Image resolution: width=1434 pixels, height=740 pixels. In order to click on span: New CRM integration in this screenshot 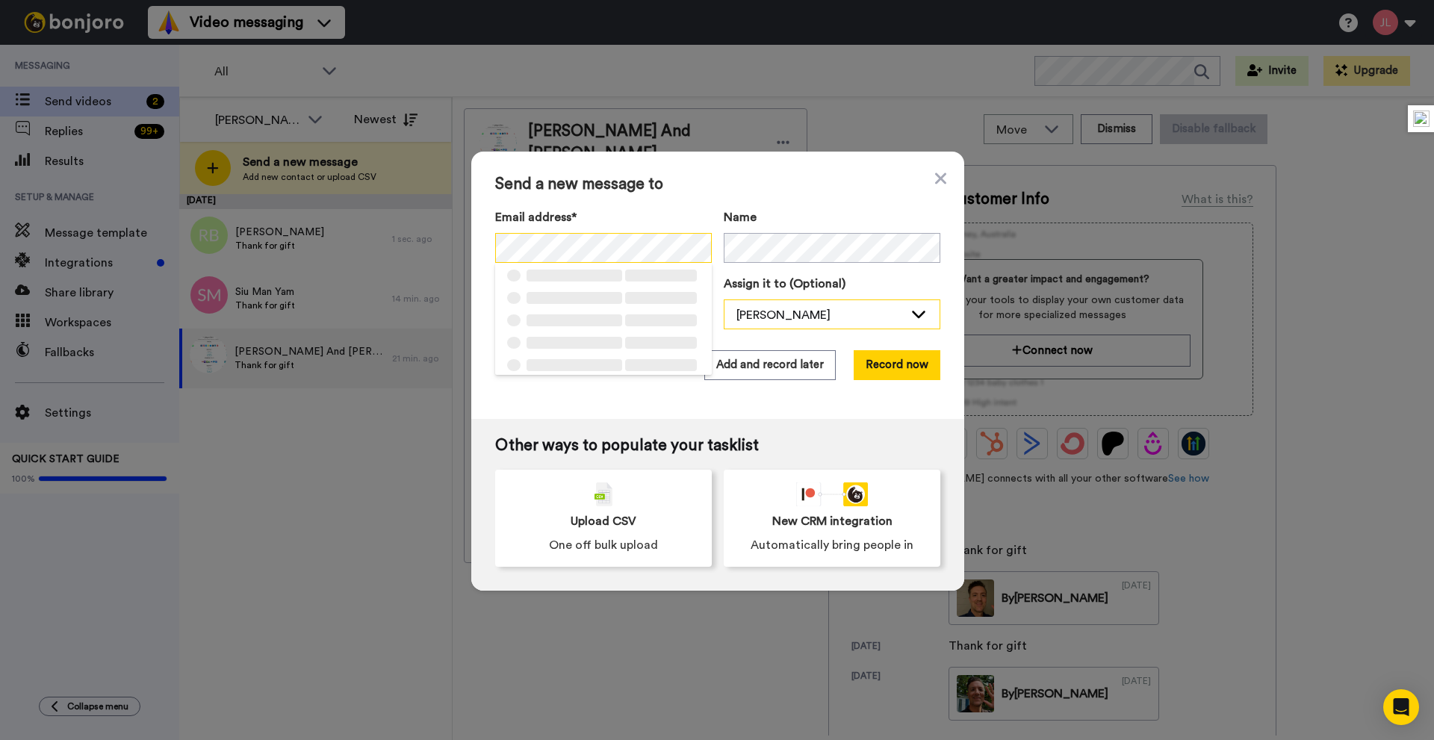, I will do `click(832, 521)`.